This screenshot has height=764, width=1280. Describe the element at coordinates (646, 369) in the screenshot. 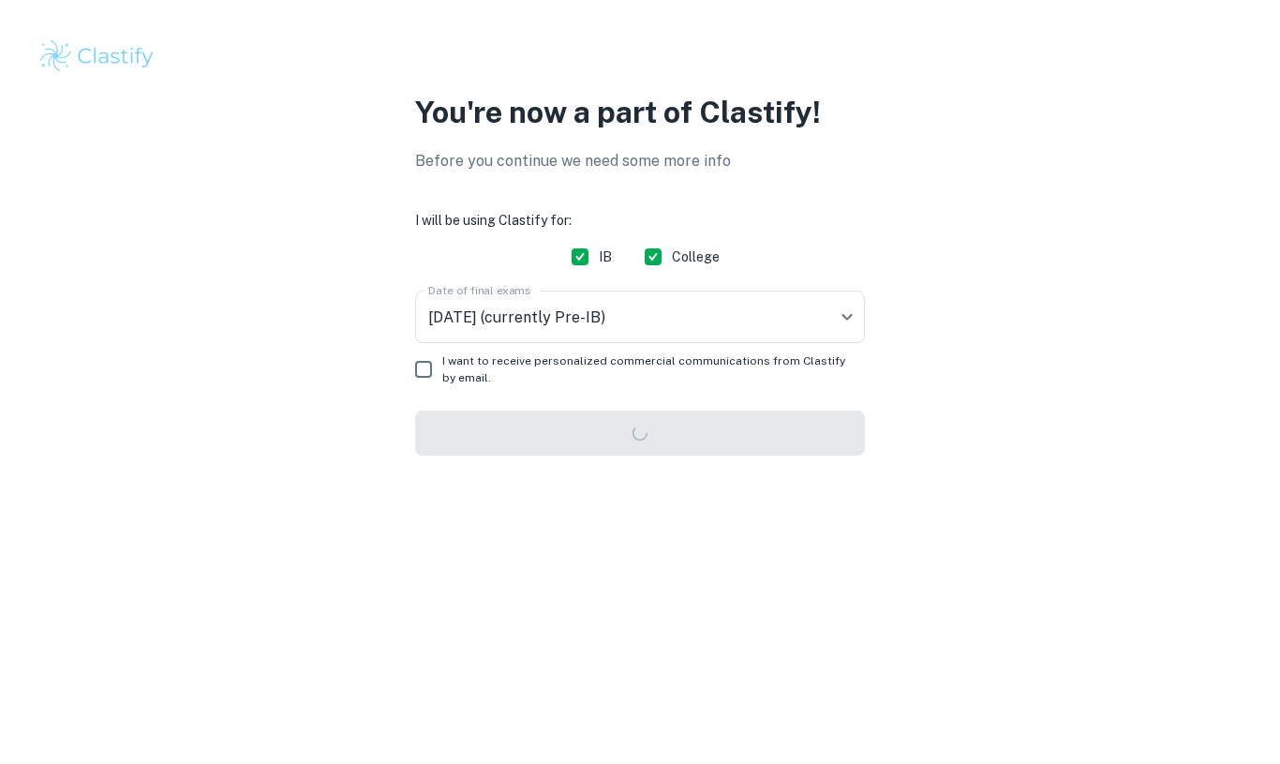

I see `span: I want to receive personalized commercial communications from Clastify by email.` at that location.